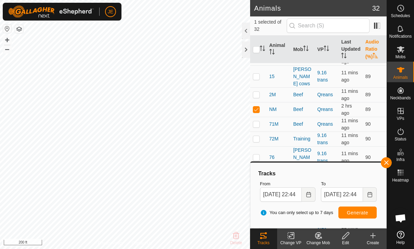 This screenshot has height=249, width=414. What do you see at coordinates (313, 8) in the screenshot?
I see `h2: Animals` at bounding box center [313, 8].